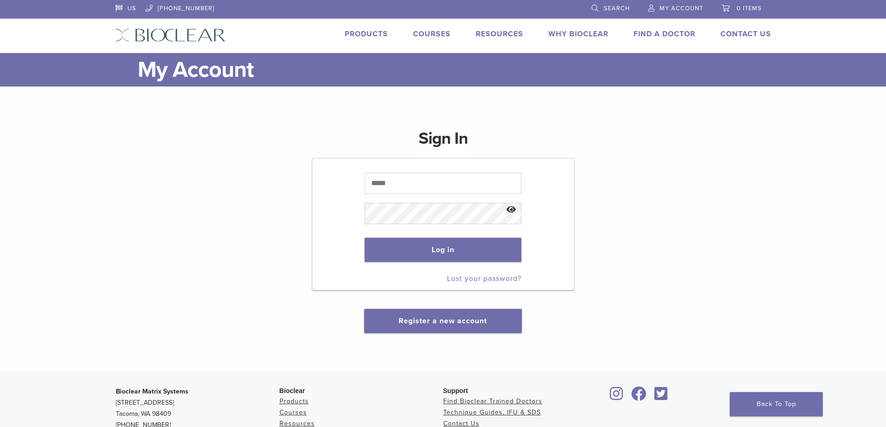  What do you see at coordinates (749, 8) in the screenshot?
I see `span: 0 items` at bounding box center [749, 8].